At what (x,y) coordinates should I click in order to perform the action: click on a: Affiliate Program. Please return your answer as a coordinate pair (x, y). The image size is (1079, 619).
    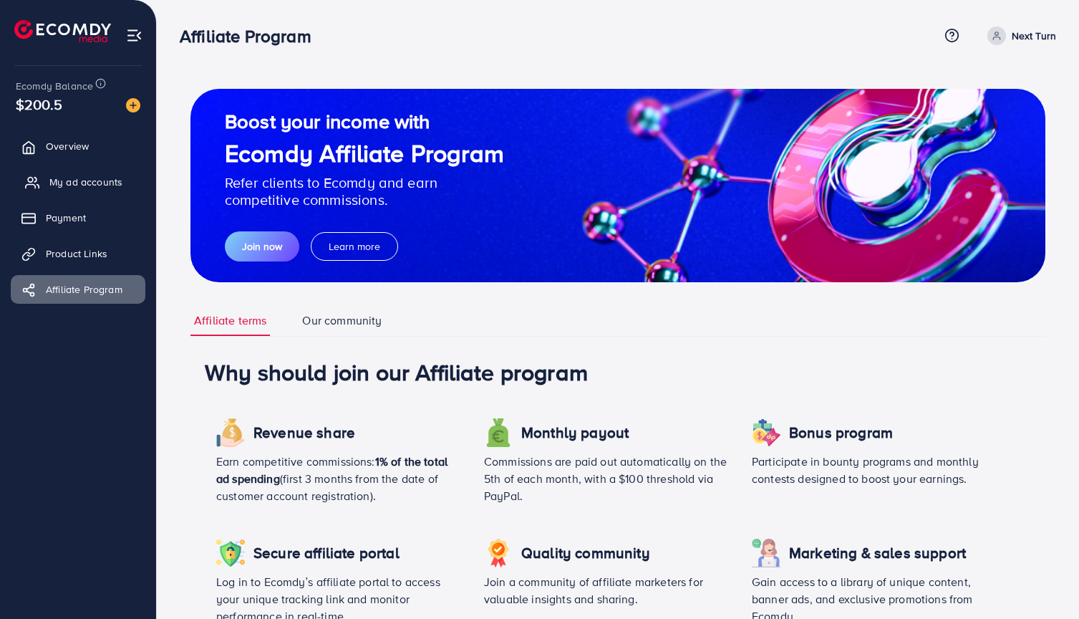
    Looking at the image, I should click on (78, 289).